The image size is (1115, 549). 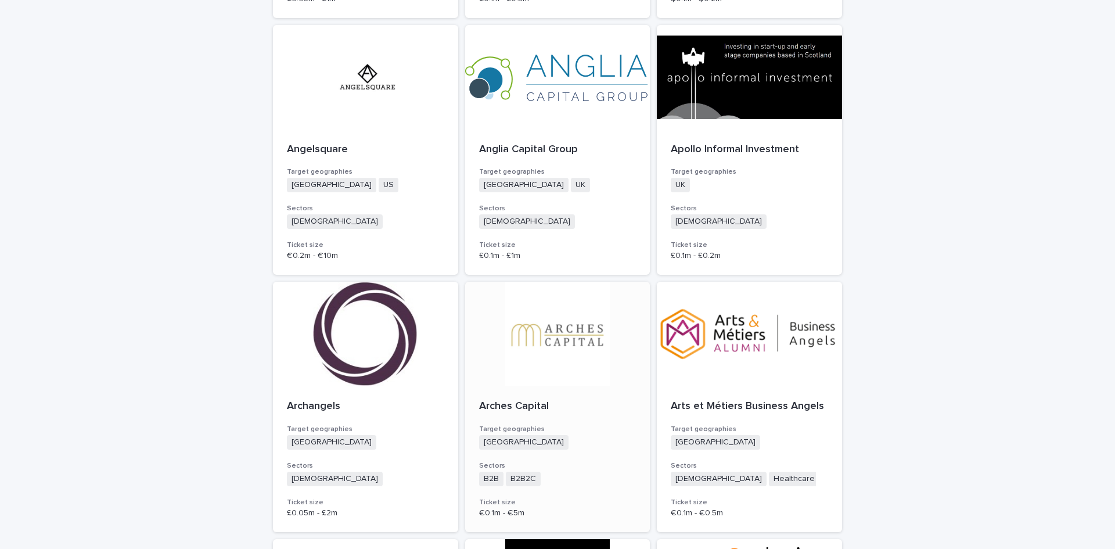 I want to click on span: €0.1m - €5m, so click(x=502, y=513).